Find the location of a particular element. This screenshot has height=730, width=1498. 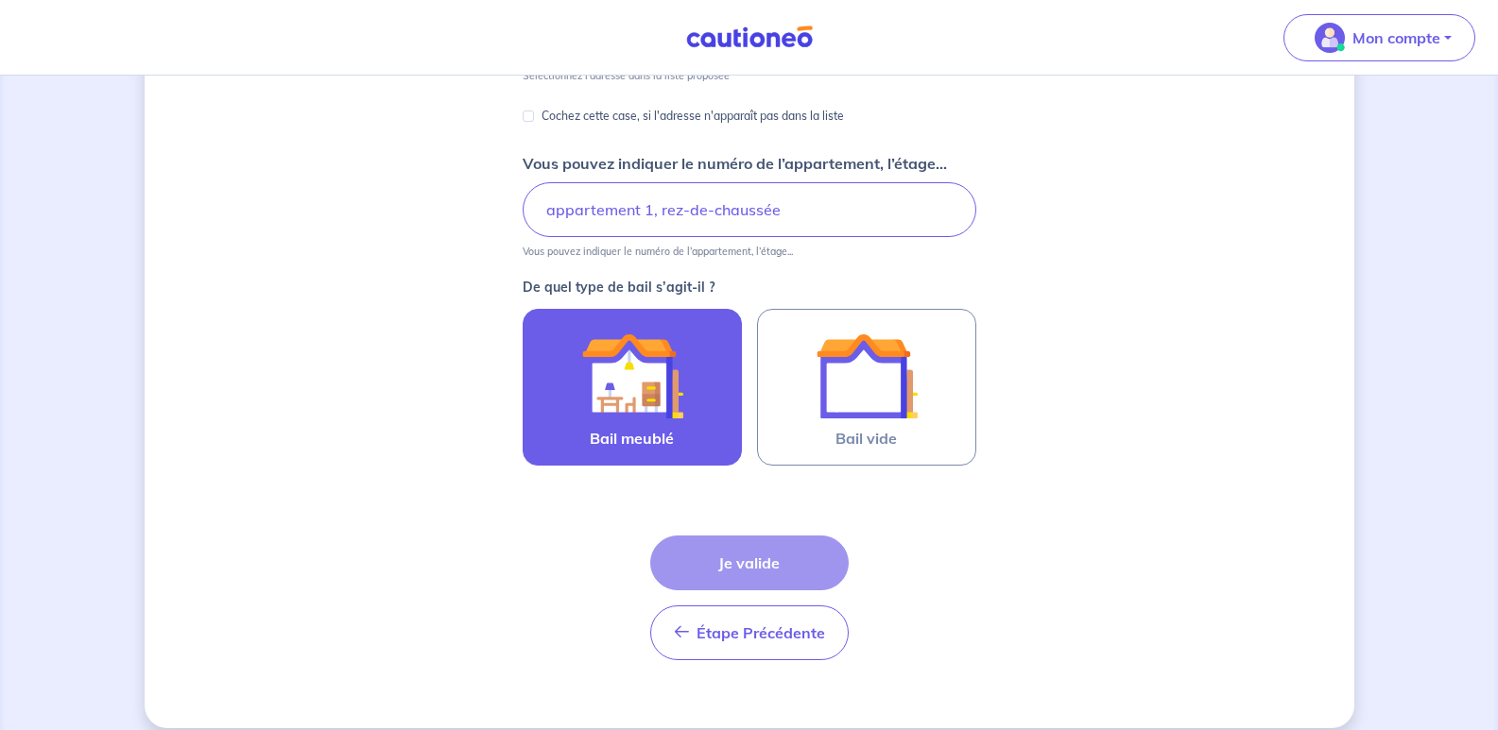

p: Mon compte is located at coordinates (1396, 38).